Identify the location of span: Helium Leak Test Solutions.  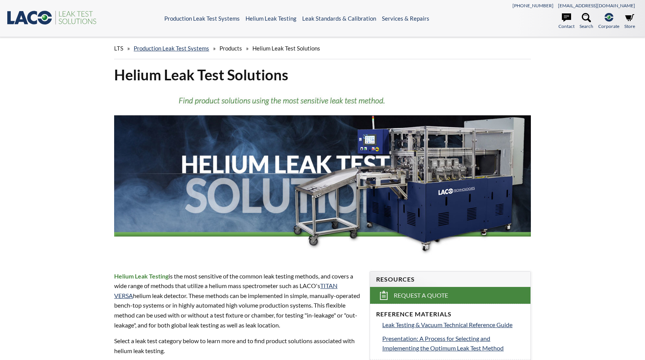
(286, 48).